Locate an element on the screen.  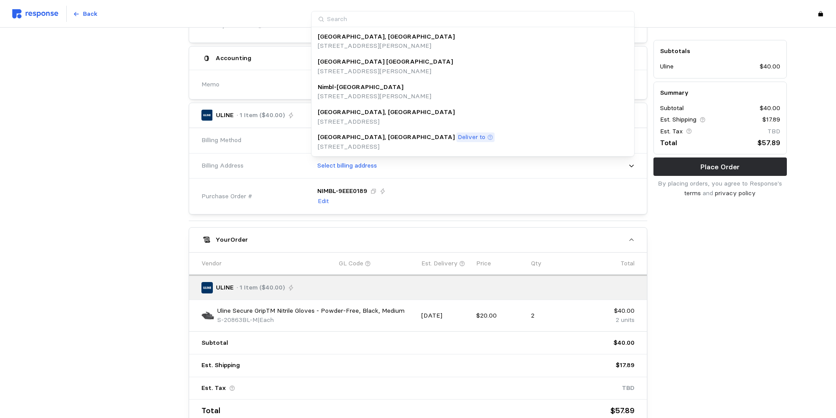
p: 2 units is located at coordinates (610, 321).